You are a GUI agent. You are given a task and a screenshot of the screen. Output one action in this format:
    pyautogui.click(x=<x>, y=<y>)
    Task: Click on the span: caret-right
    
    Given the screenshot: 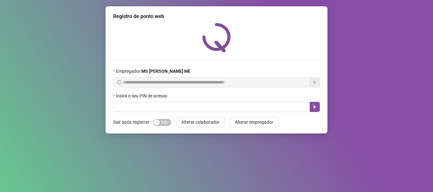 What is the action you would take?
    pyautogui.click(x=315, y=107)
    